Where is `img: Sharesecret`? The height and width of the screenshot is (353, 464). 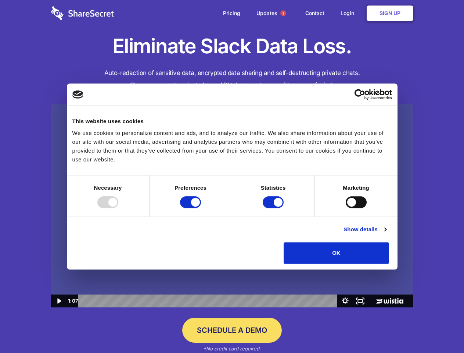
img: Sharesecret is located at coordinates (232, 205).